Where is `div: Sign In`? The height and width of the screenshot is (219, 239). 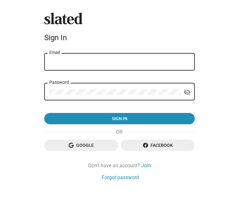
div: Sign In is located at coordinates (120, 38).